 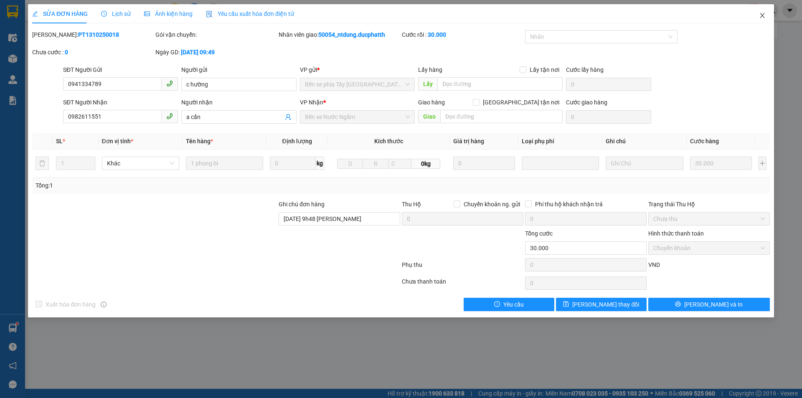 What do you see at coordinates (400, 164) in the screenshot?
I see `input: C` at bounding box center [400, 164].